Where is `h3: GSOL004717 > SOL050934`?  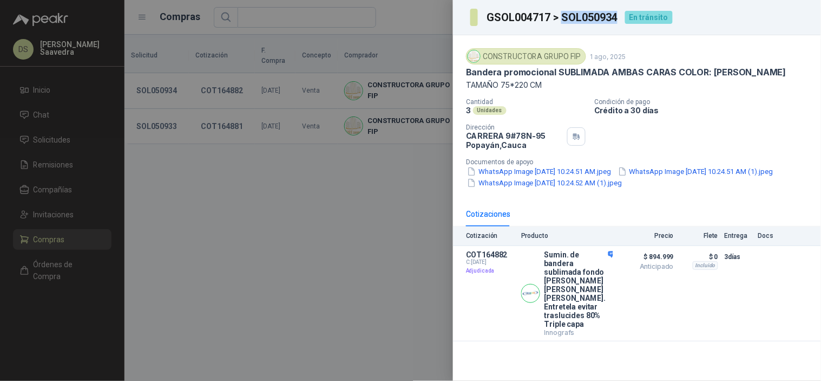
h3: GSOL004717 > SOL050934 is located at coordinates (553, 17).